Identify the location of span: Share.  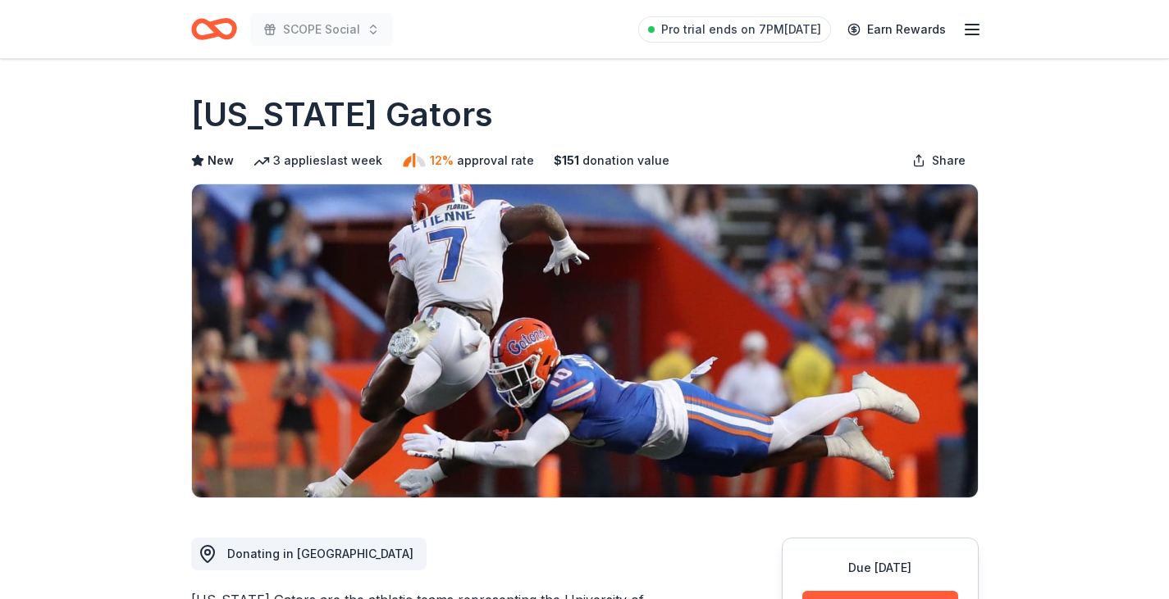
(948, 161).